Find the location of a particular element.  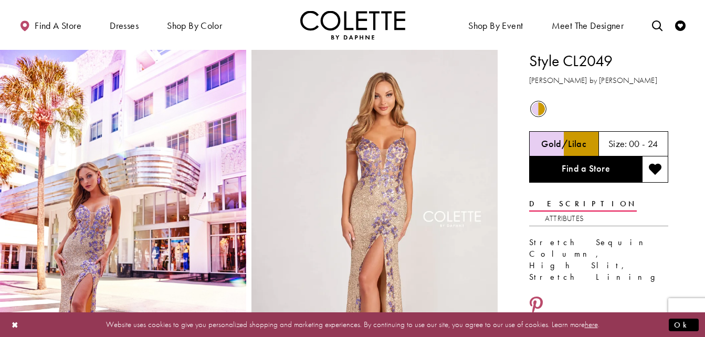

h5: 00 - 24 is located at coordinates (643, 144).